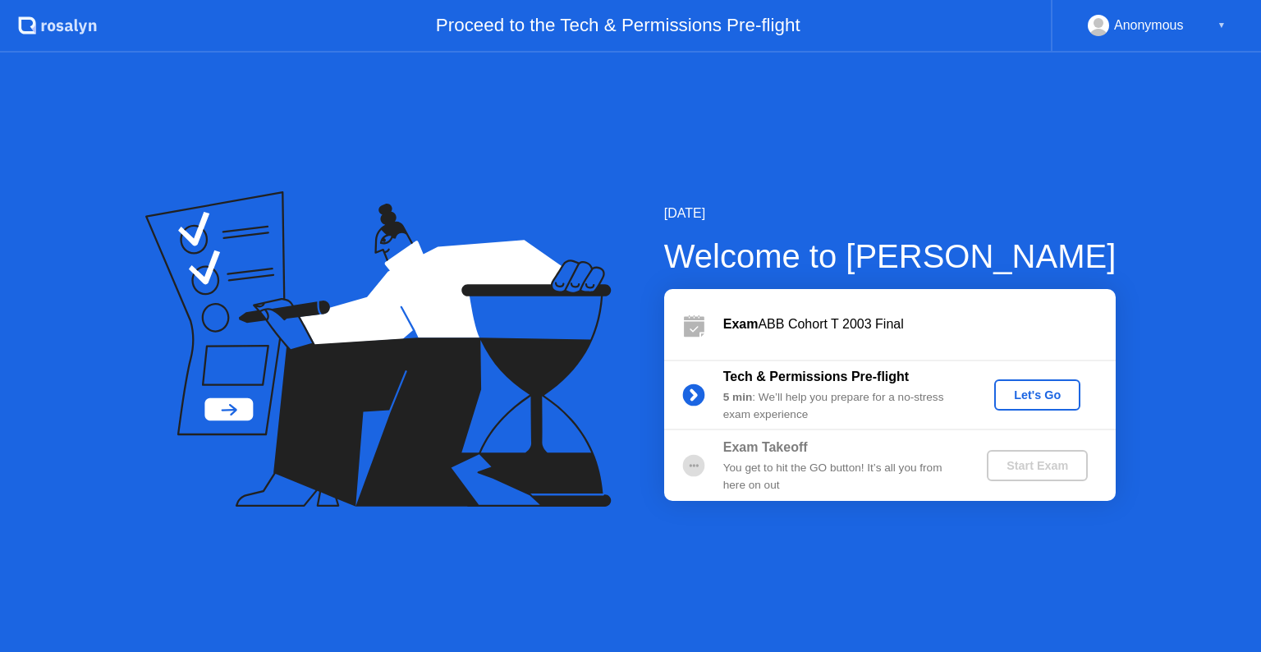 Image resolution: width=1261 pixels, height=652 pixels. What do you see at coordinates (841, 476) in the screenshot?
I see `div: You get to hit the GO button! It’s all you from here on out` at bounding box center [841, 476].